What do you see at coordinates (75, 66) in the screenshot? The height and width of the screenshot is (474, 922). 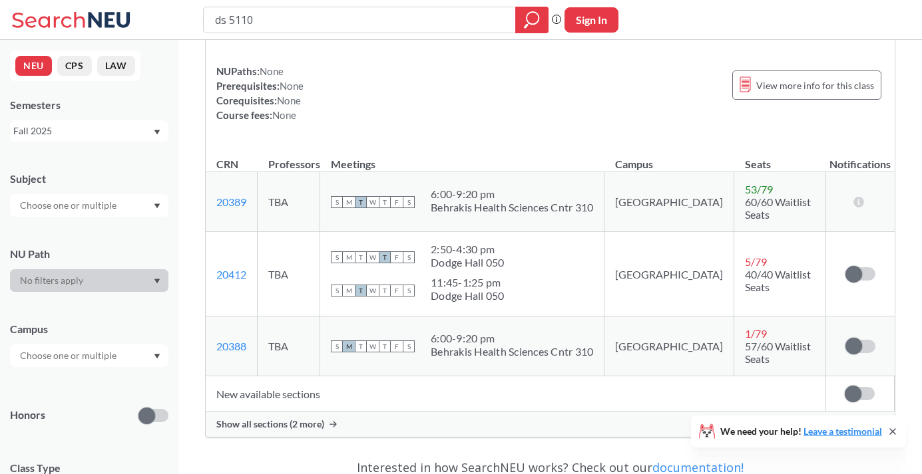 I see `button: CPS` at bounding box center [75, 66].